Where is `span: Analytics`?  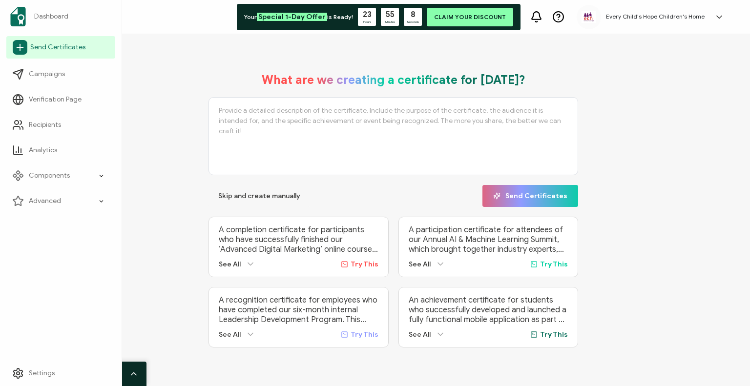
span: Analytics is located at coordinates (43, 150).